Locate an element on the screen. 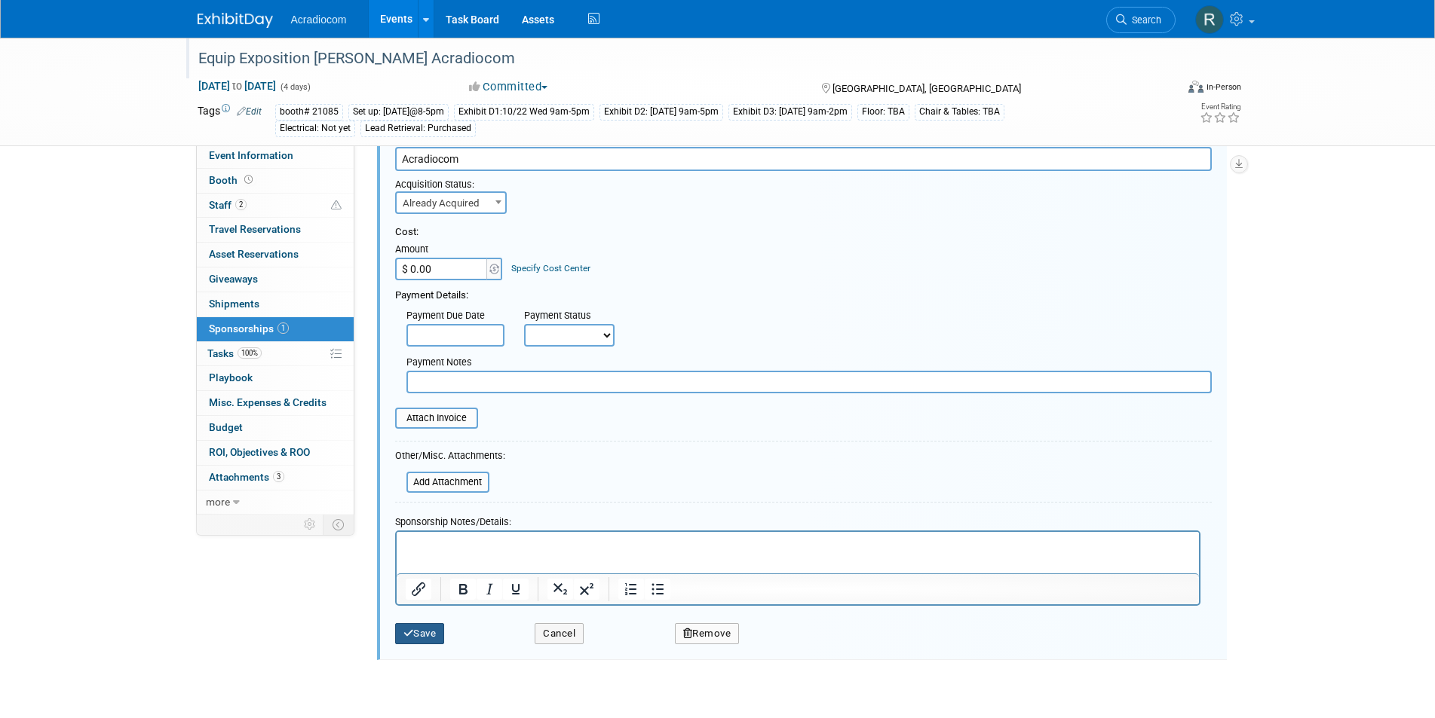  td: Toggle Event Tabs is located at coordinates (338, 525).